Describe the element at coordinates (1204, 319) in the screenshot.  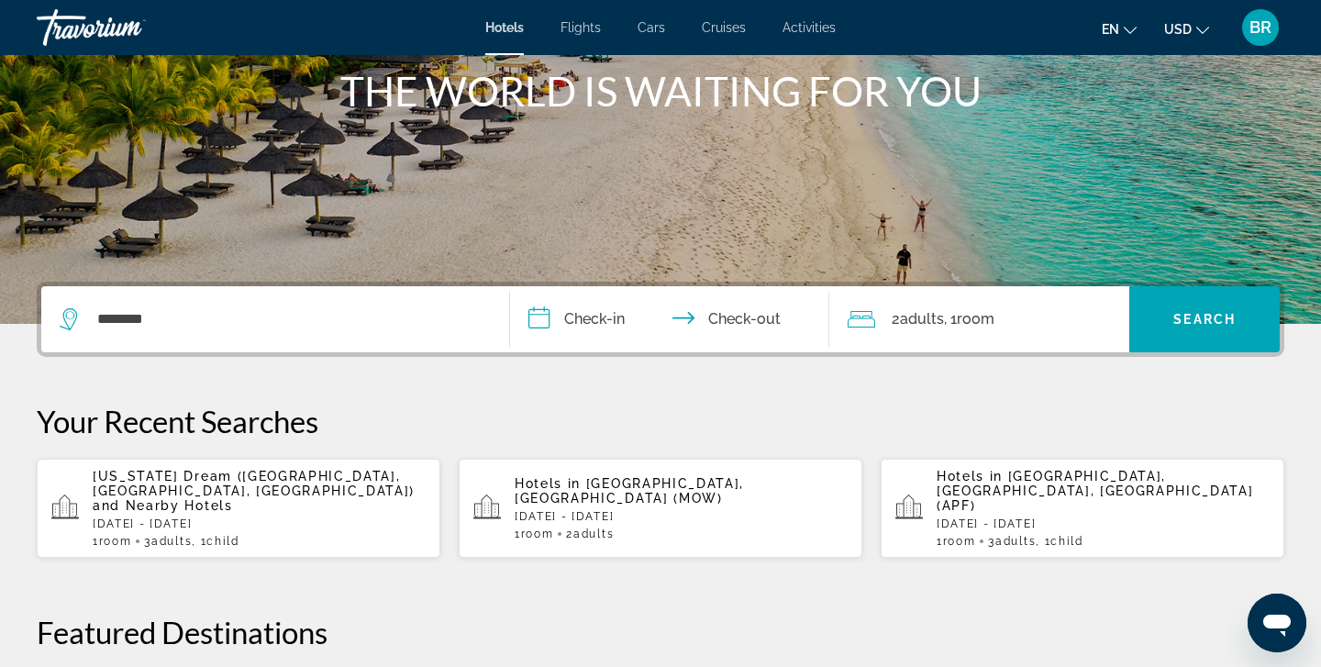
I see `span: Search` at that location.